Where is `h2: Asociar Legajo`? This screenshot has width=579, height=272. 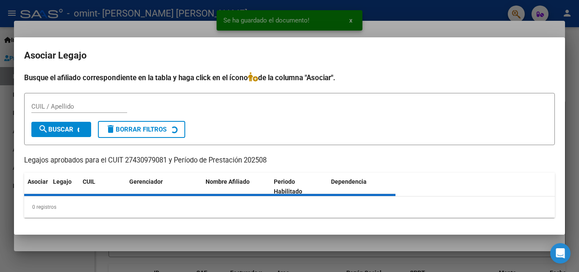
h2: Asociar Legajo is located at coordinates (290, 56).